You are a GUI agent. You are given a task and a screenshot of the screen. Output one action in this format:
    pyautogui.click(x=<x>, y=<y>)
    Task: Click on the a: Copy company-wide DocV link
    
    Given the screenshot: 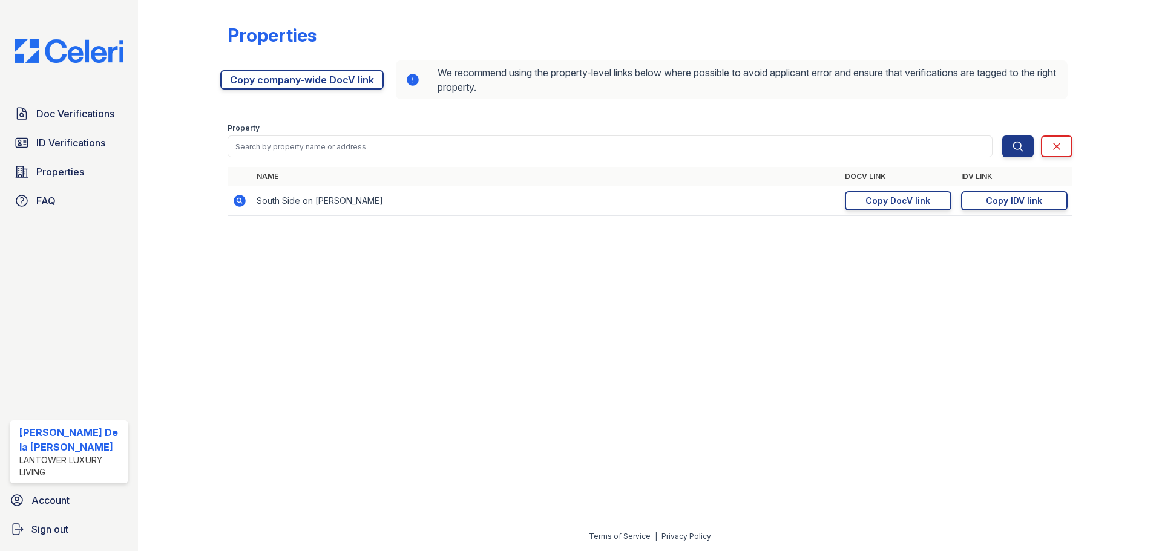 What is the action you would take?
    pyautogui.click(x=302, y=80)
    